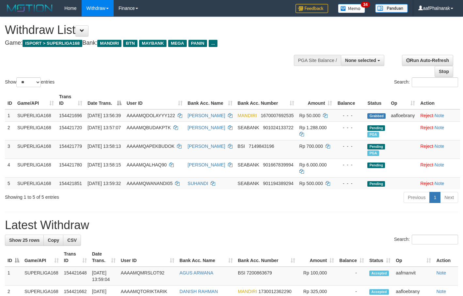  What do you see at coordinates (278, 128) in the screenshot?
I see `span: Copy 901024133722 to clipboard` at bounding box center [278, 128].